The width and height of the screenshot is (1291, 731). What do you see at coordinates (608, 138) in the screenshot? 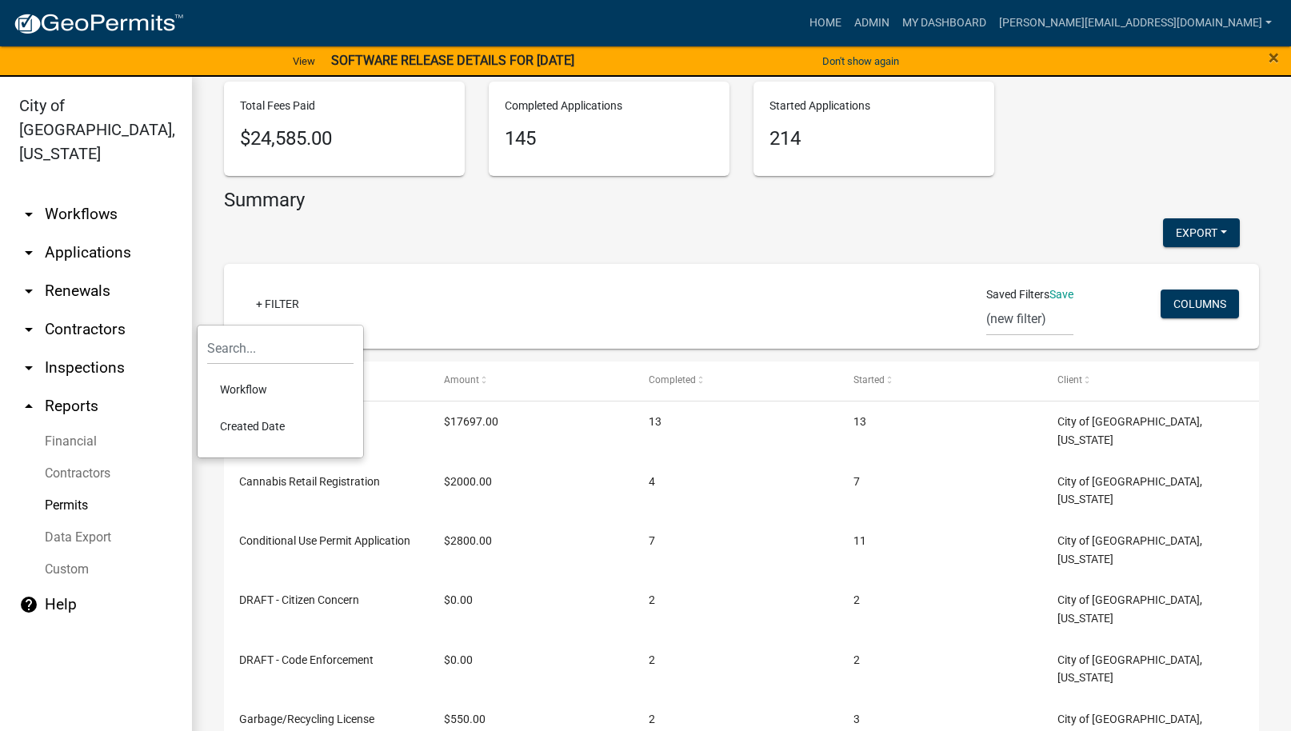
I see `h5: 145` at bounding box center [608, 138].